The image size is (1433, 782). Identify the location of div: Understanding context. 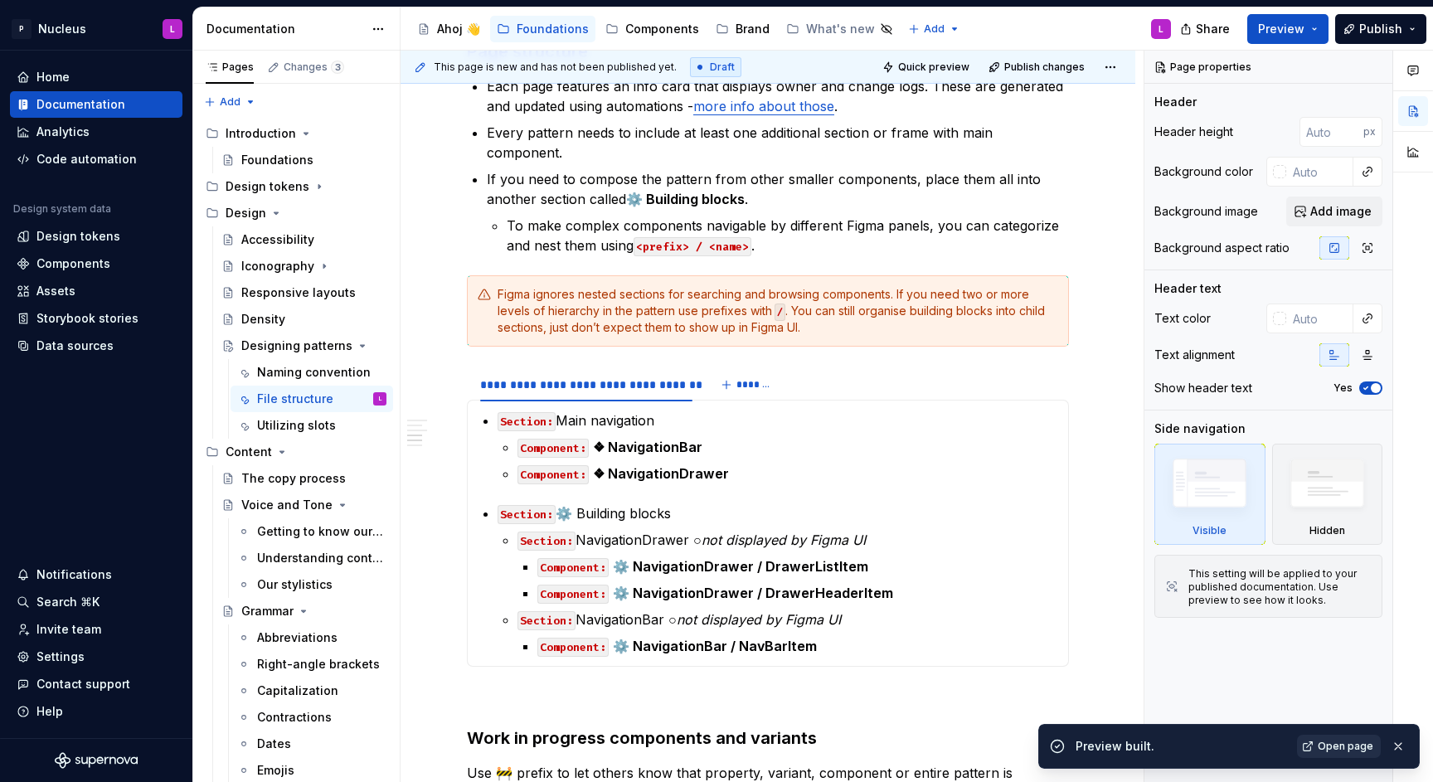
(320, 558).